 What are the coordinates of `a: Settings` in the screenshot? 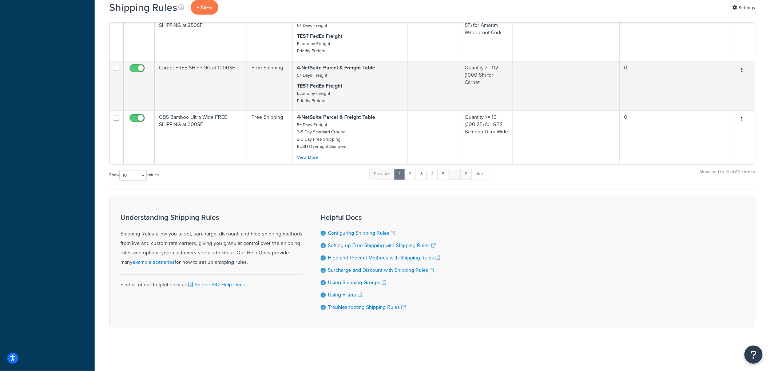 It's located at (744, 8).